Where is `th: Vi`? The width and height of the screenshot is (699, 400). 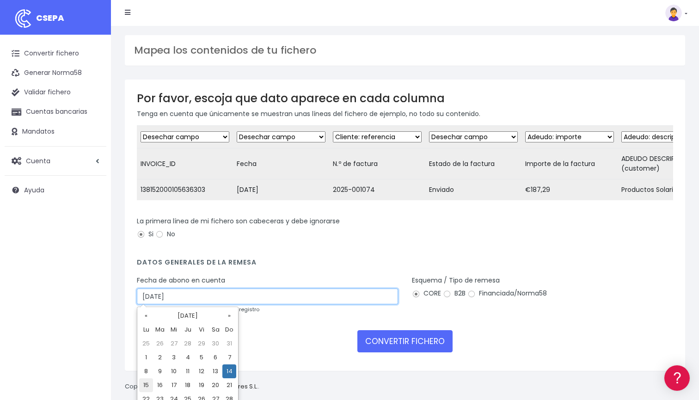 th: Vi is located at coordinates (201, 329).